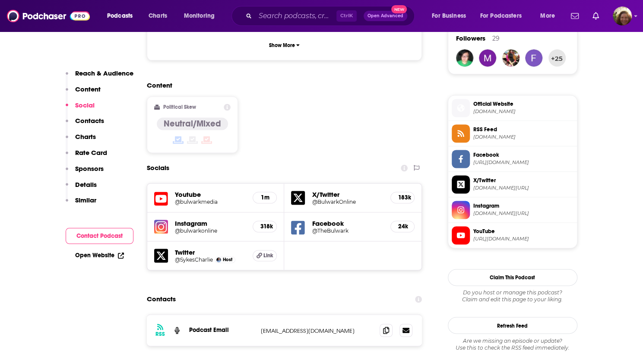 Image resolution: width=643 pixels, height=360 pixels. Describe the element at coordinates (81, 204) in the screenshot. I see `button: Similar` at that location.